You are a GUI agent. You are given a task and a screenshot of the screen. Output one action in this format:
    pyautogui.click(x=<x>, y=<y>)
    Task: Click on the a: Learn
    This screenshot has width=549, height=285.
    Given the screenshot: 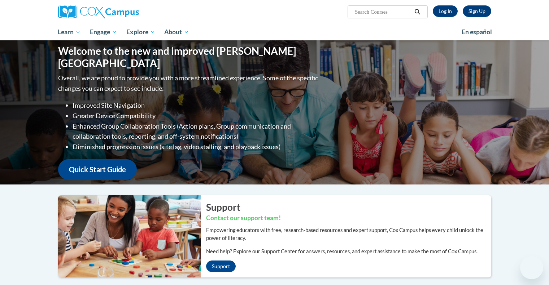 What is the action you would take?
    pyautogui.click(x=69, y=32)
    